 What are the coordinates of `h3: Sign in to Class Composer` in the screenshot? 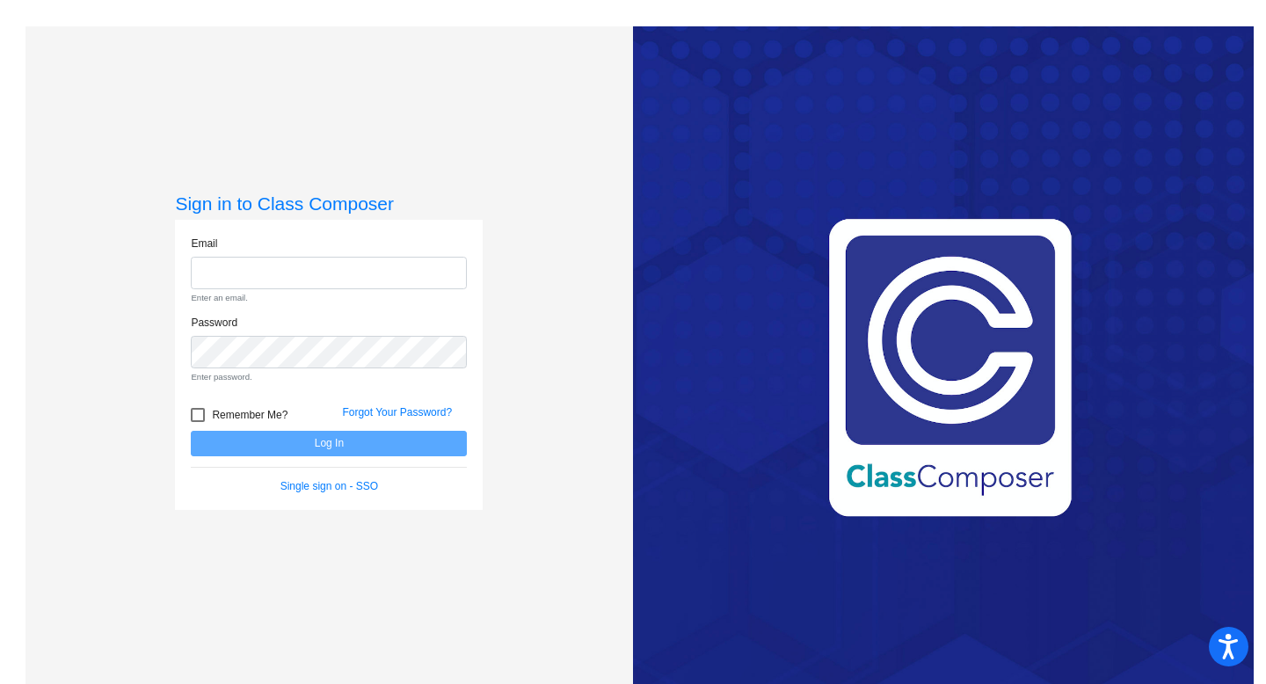 It's located at (329, 203).